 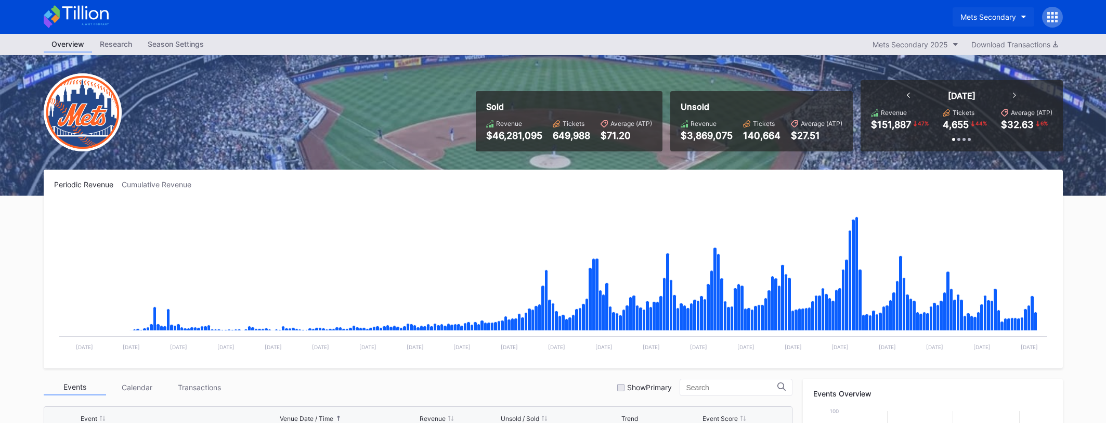 I want to click on img: New-York-Mets-Transparent.png, so click(x=83, y=112).